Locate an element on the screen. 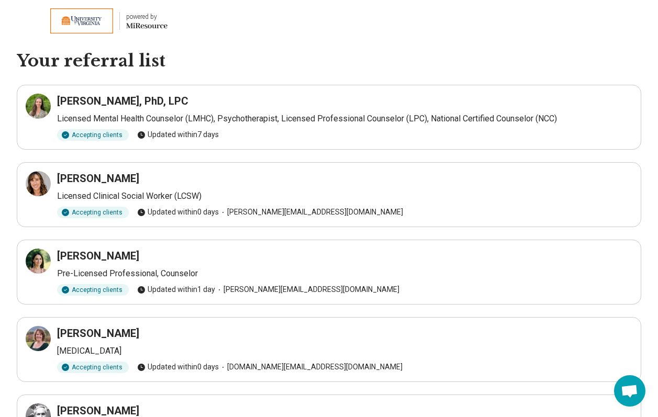  div: Open chat is located at coordinates (630, 391).